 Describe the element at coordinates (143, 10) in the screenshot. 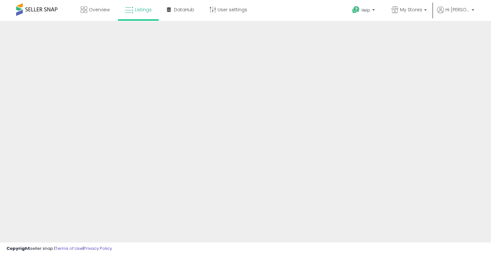

I see `span: Listings` at that location.